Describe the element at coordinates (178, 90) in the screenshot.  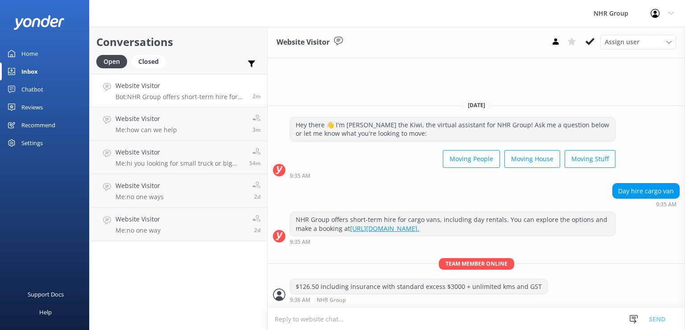
I see `a: Website VisitorBot:NHR Group offers short-term hire for cargo vans, including day rentals. You ca...` at that location.